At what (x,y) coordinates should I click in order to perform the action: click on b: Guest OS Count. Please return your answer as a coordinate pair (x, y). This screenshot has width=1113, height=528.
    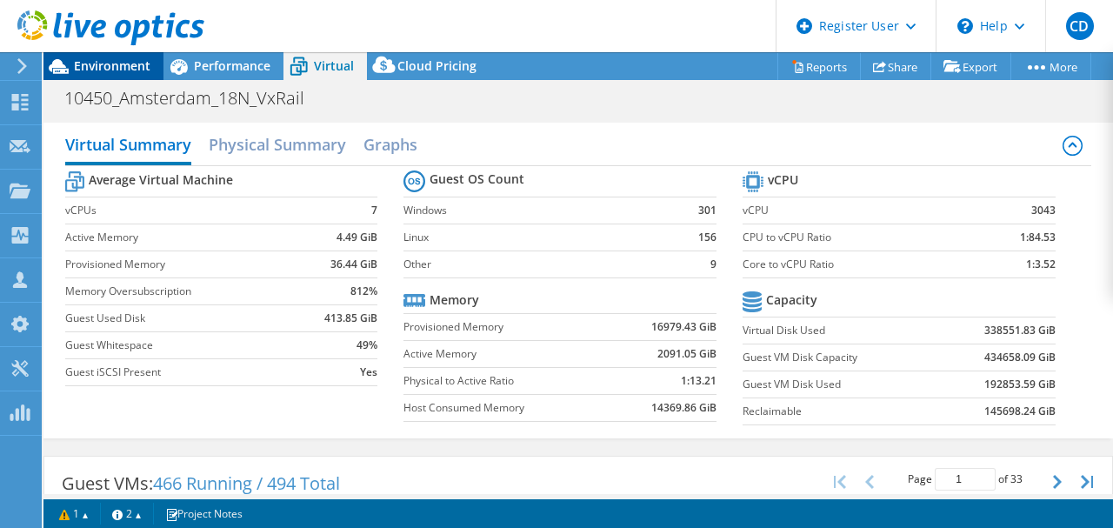
    Looking at the image, I should click on (477, 179).